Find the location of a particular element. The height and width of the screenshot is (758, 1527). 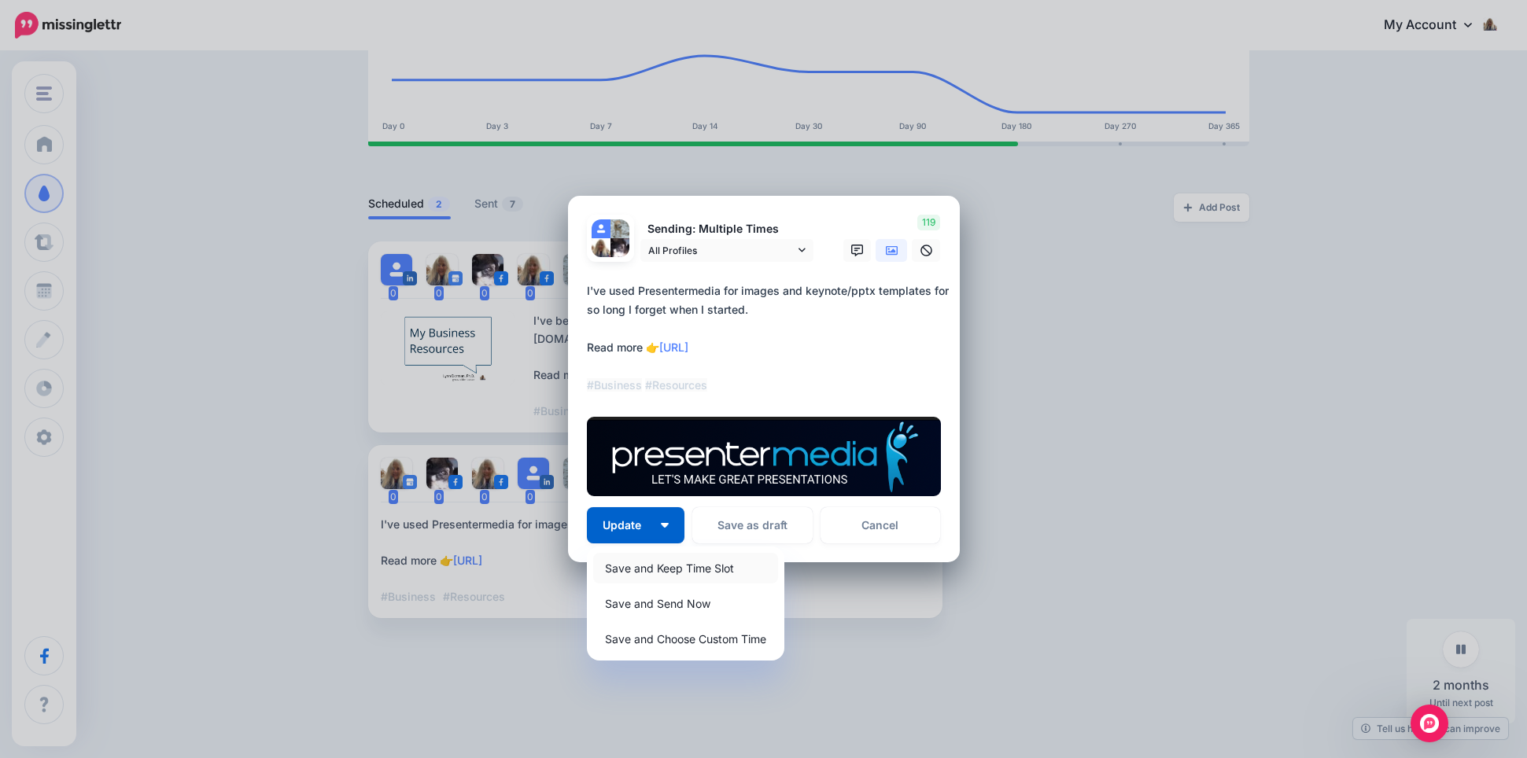

img: arrow-down-white.png is located at coordinates (665, 525).